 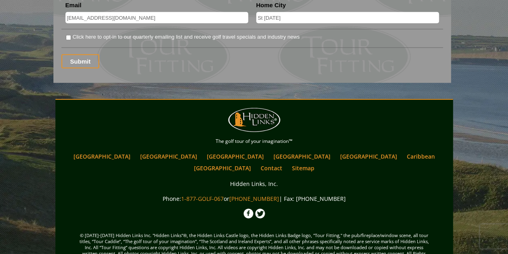 I want to click on a: 1-877-GOLF-067, so click(x=203, y=198).